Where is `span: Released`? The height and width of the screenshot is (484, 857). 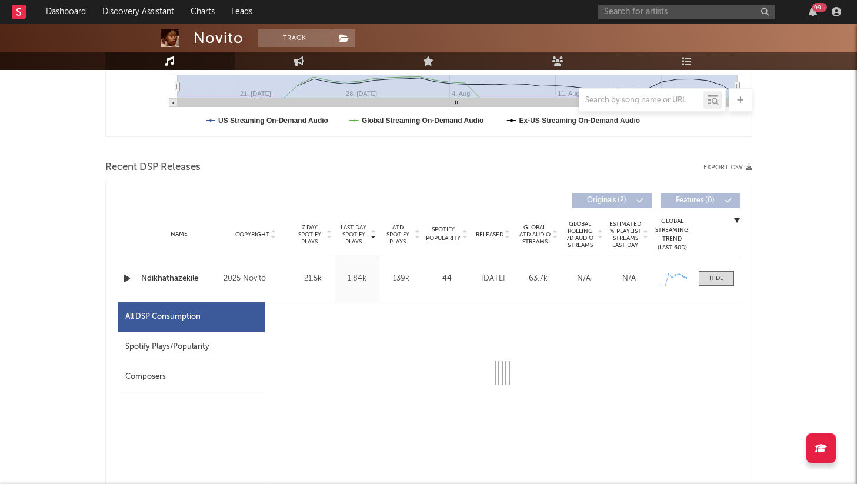 span: Released is located at coordinates (489, 235).